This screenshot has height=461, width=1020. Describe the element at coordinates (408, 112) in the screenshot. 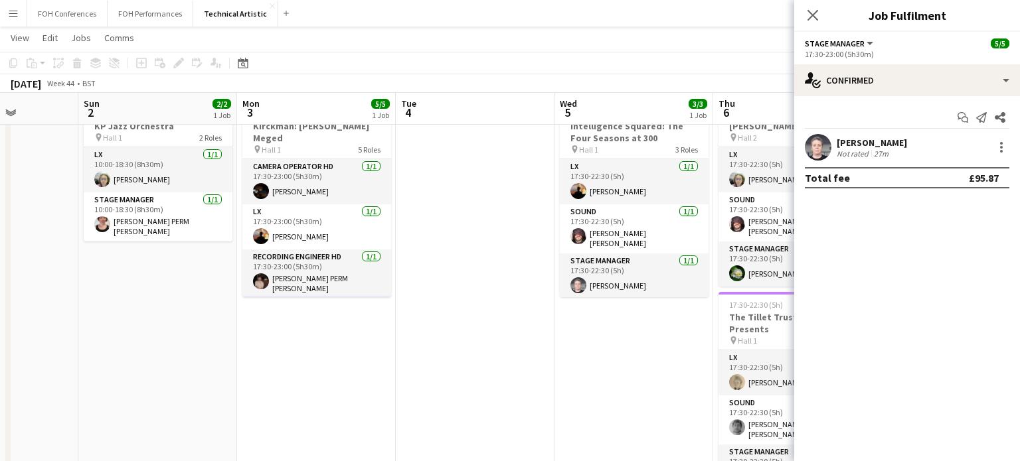

I see `span: 4` at that location.